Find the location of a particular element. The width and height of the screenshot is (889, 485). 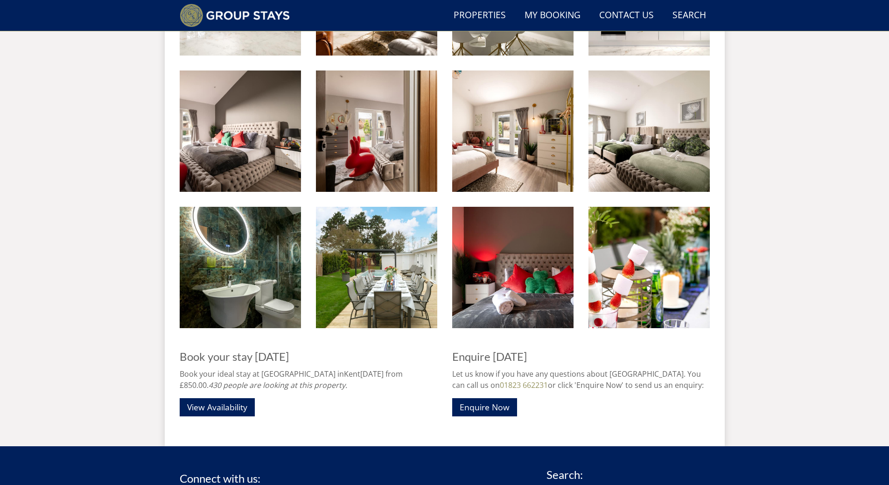

img: Formosa - Bedroom 2 has a super king bed and an ensuite shower room is located at coordinates (513, 131).